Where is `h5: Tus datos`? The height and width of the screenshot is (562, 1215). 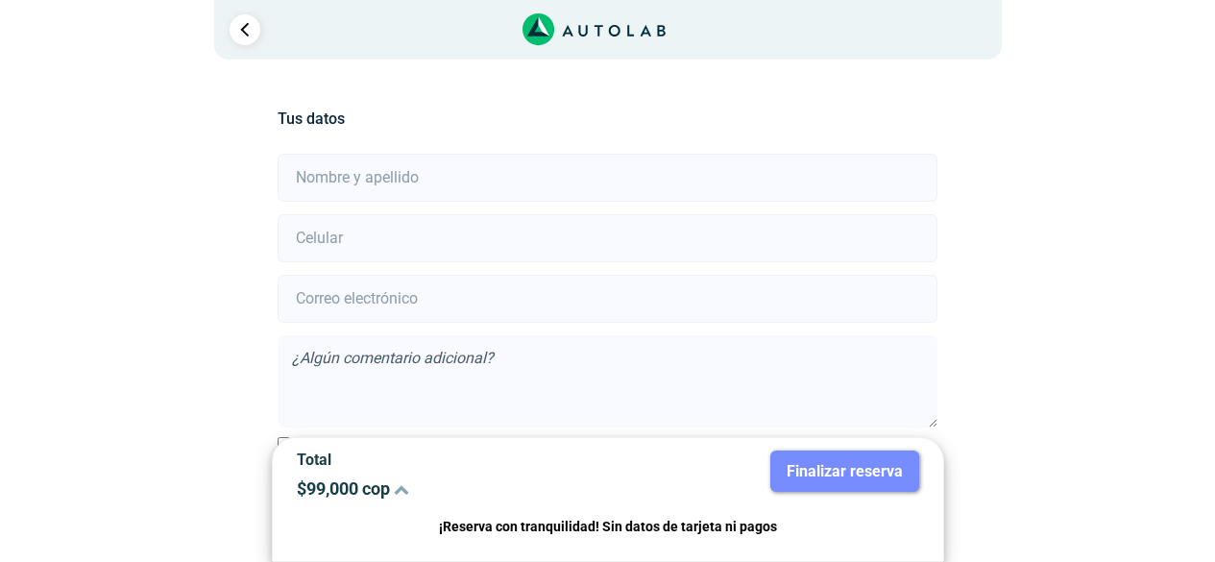 h5: Tus datos is located at coordinates (607, 118).